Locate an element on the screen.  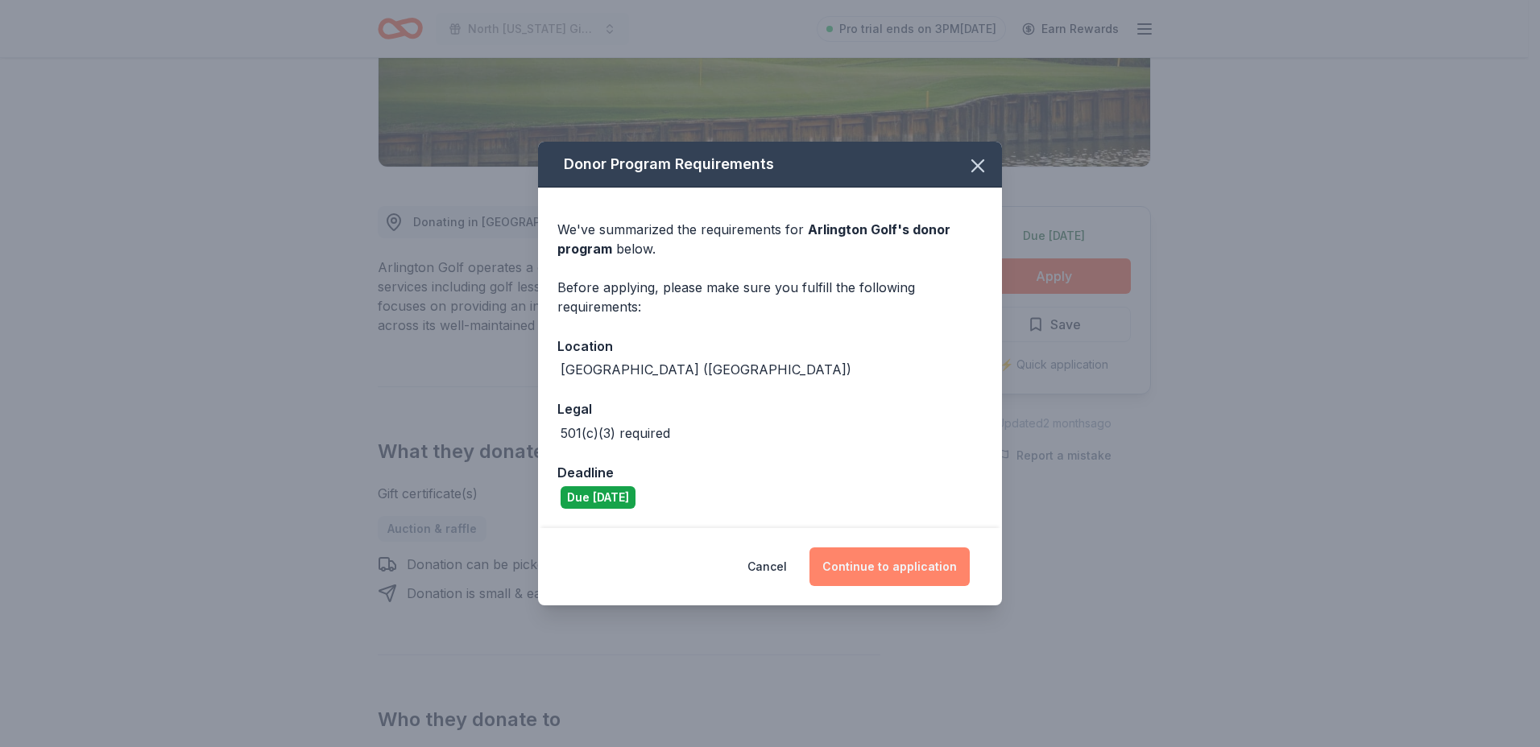
div: Location is located at coordinates (770, 346).